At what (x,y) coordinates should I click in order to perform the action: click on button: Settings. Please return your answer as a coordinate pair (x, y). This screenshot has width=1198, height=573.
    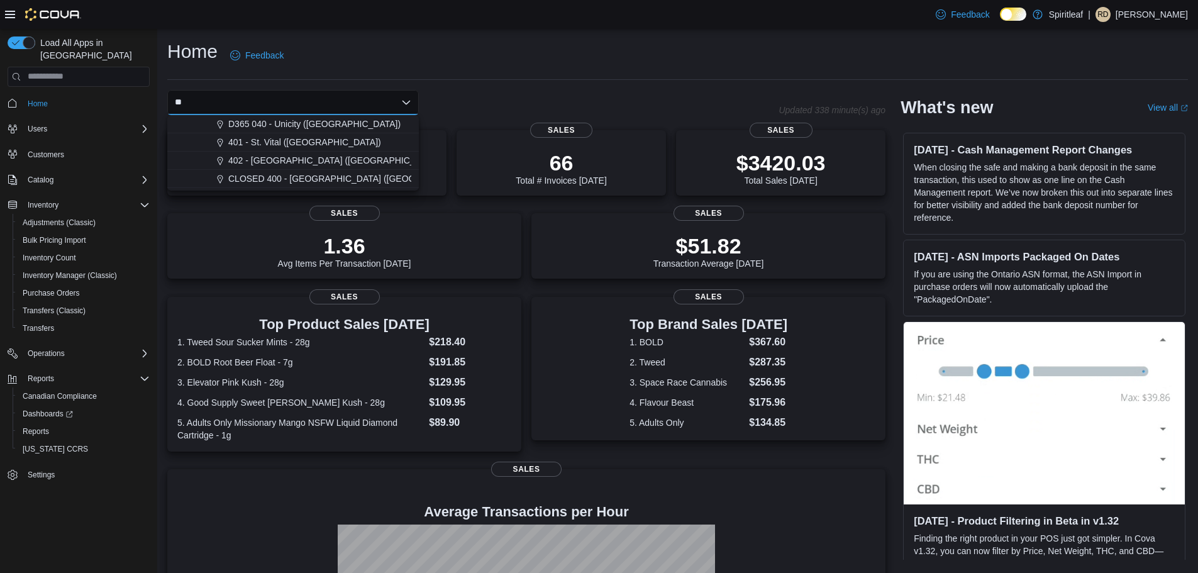
    Looking at the image, I should click on (79, 474).